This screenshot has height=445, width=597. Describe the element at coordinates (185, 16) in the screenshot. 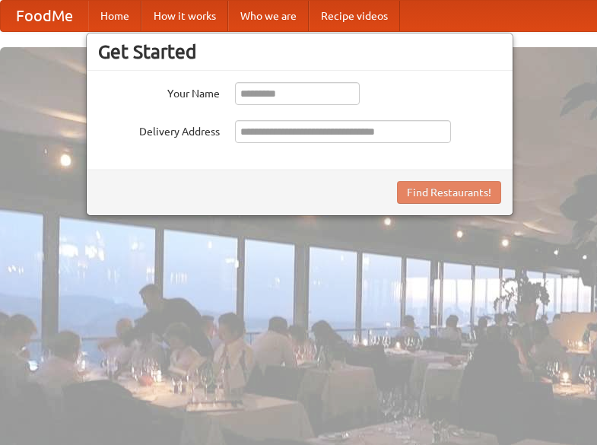

I see `a: How it works` at that location.